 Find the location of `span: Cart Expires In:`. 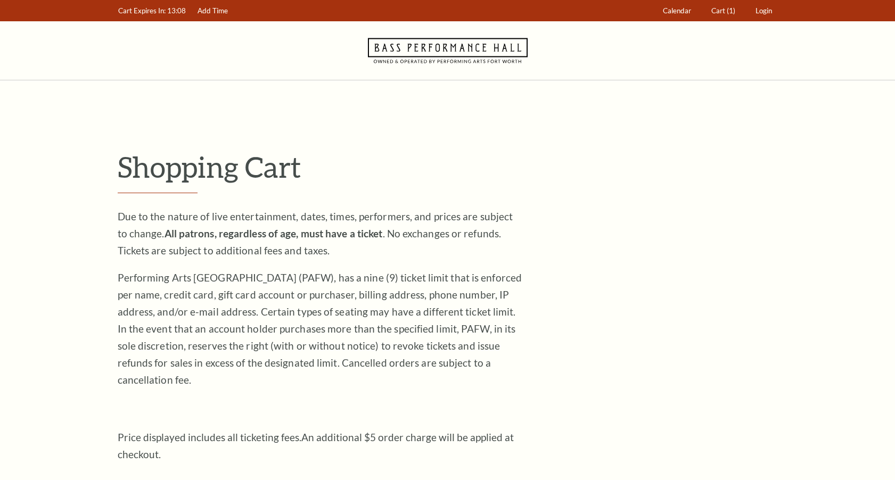

span: Cart Expires In: is located at coordinates (142, 11).